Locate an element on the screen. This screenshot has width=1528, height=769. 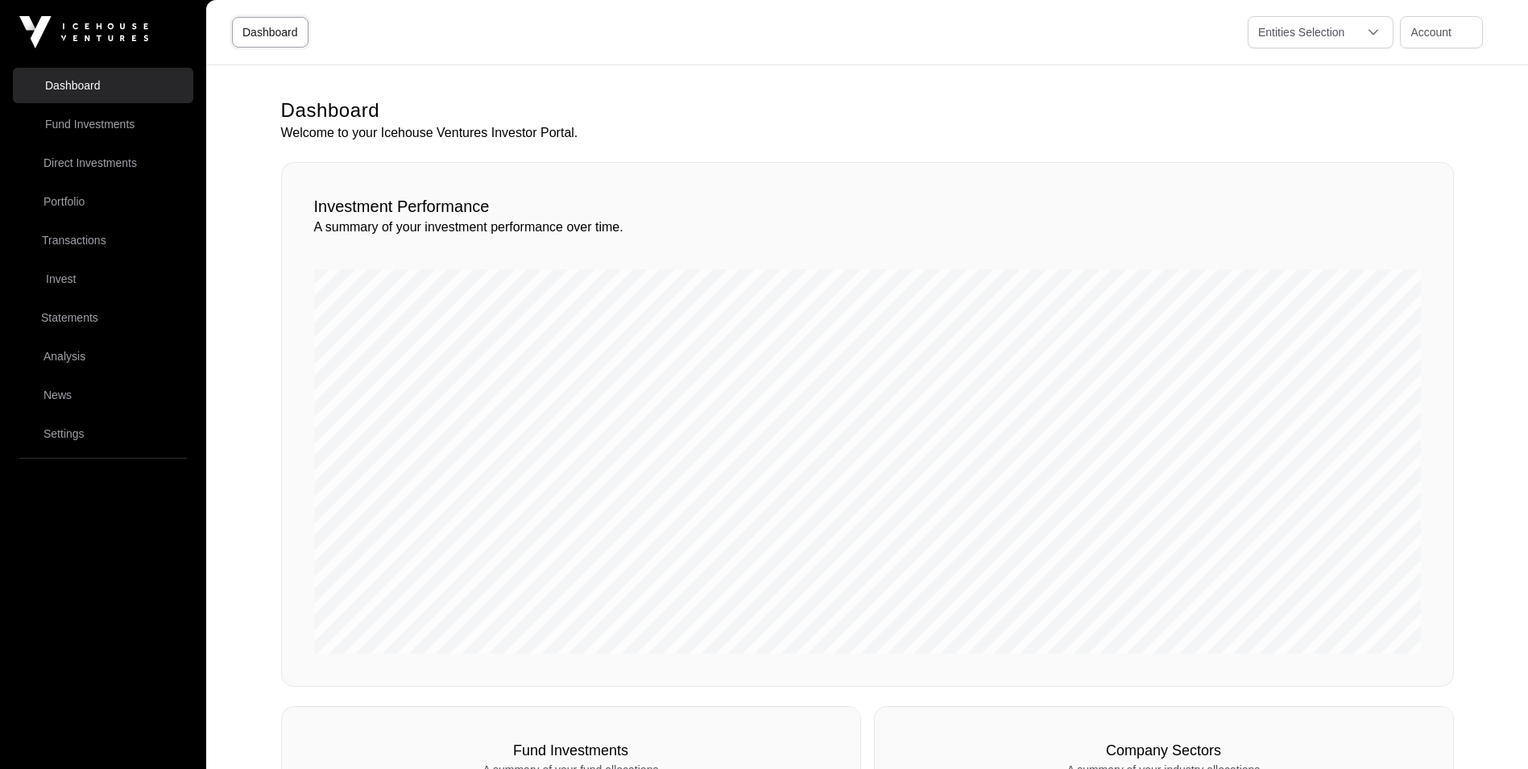
a: Statements is located at coordinates (103, 317).